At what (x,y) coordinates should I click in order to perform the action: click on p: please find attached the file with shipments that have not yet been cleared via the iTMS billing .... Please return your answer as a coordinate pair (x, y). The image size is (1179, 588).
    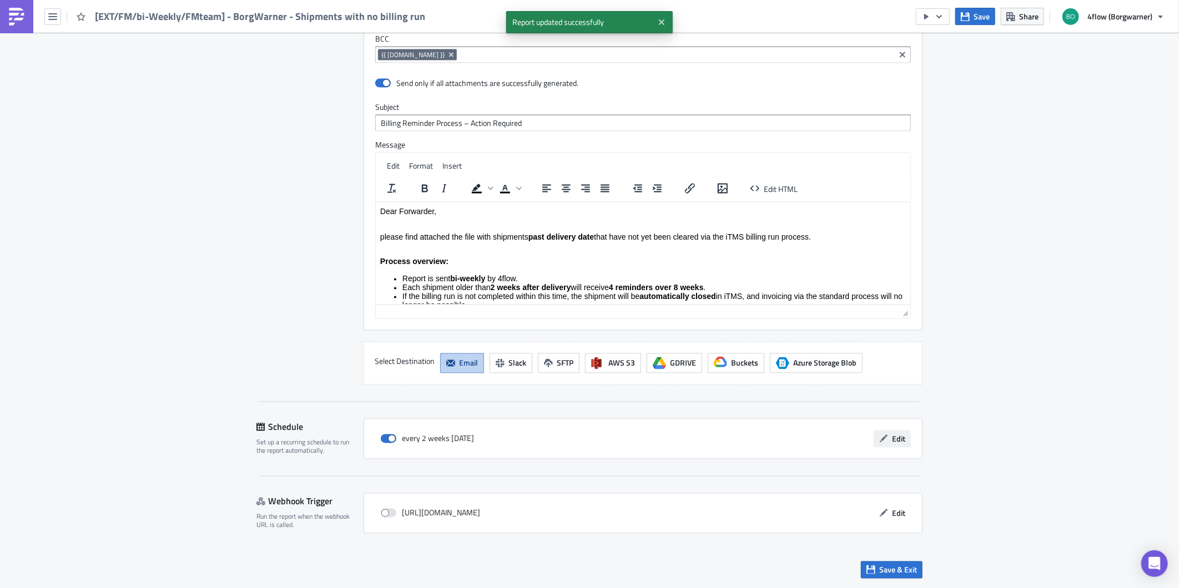
    Looking at the image, I should click on (267, 34).